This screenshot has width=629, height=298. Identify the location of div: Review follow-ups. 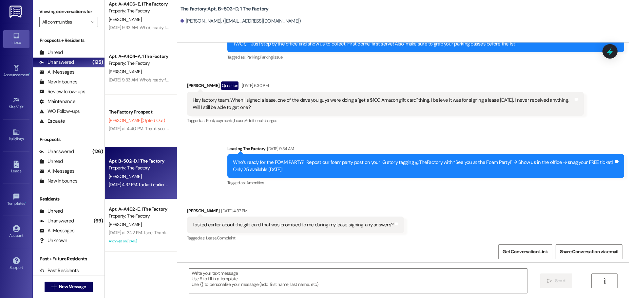
(62, 92).